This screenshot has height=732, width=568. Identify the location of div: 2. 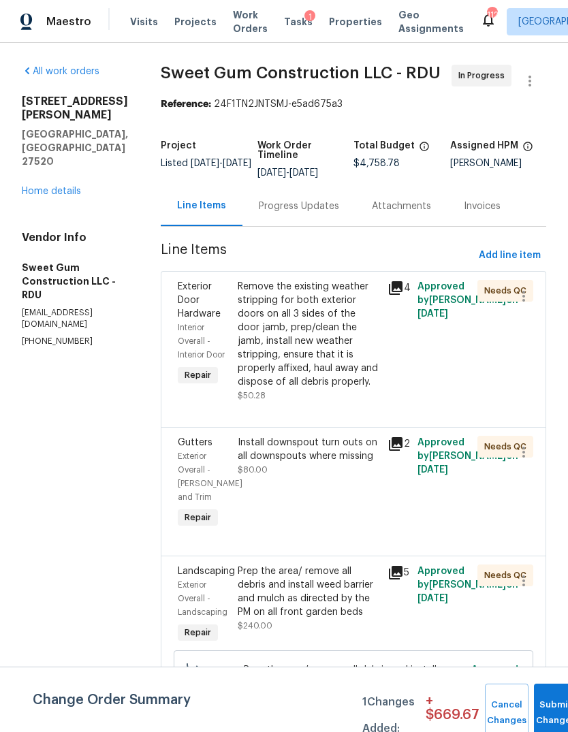
(398, 444).